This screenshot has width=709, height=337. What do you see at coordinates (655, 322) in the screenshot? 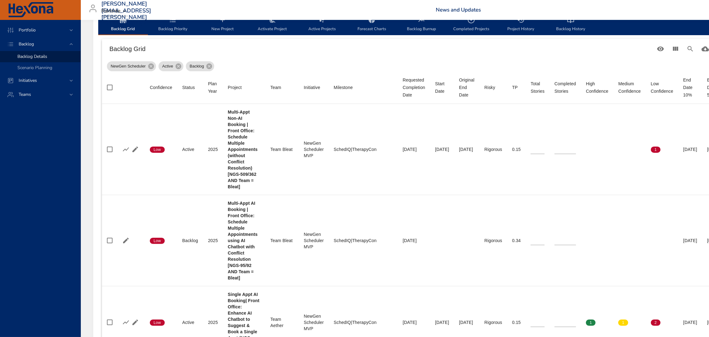
I see `span: 2` at bounding box center [655, 322].